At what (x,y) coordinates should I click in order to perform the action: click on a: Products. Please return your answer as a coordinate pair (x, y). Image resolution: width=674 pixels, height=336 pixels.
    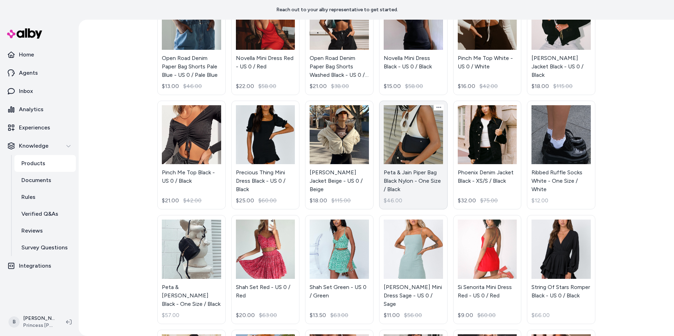
    Looking at the image, I should click on (45, 163).